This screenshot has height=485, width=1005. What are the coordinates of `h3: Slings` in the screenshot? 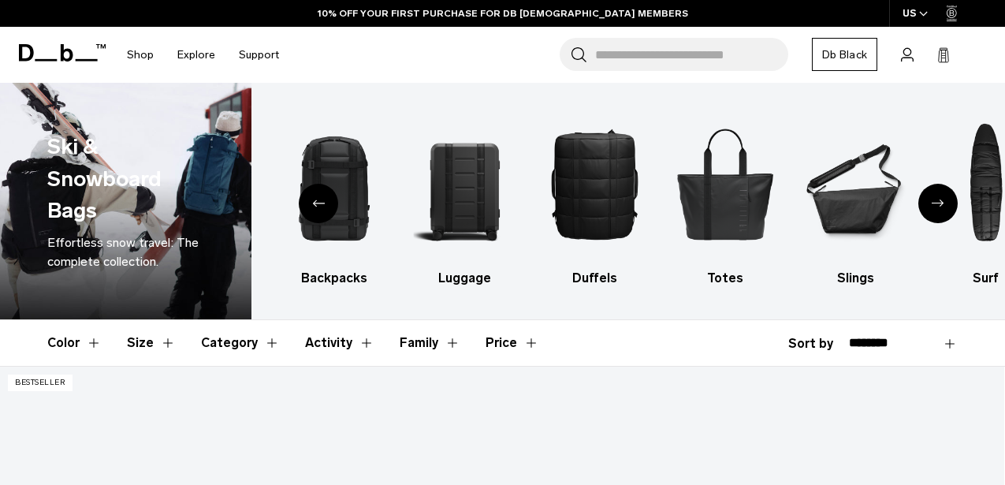 It's located at (855, 278).